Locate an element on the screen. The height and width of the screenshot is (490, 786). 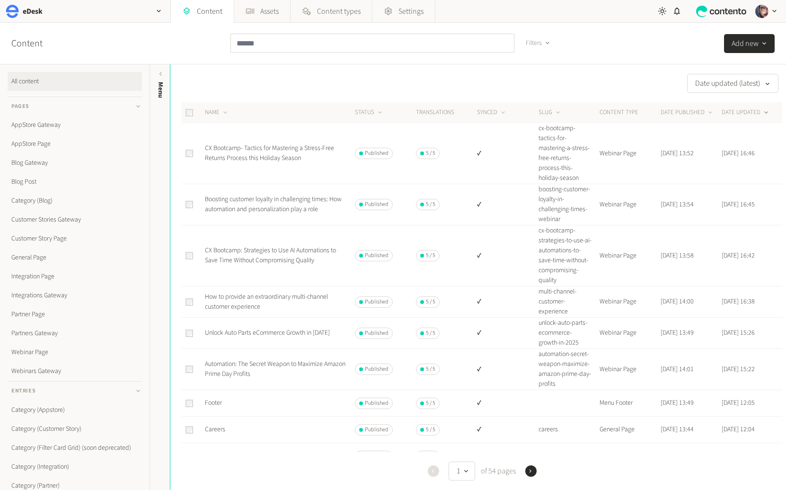
td: automation-secret-weapon-maximize-amazon-prime-day-profits is located at coordinates (568, 369).